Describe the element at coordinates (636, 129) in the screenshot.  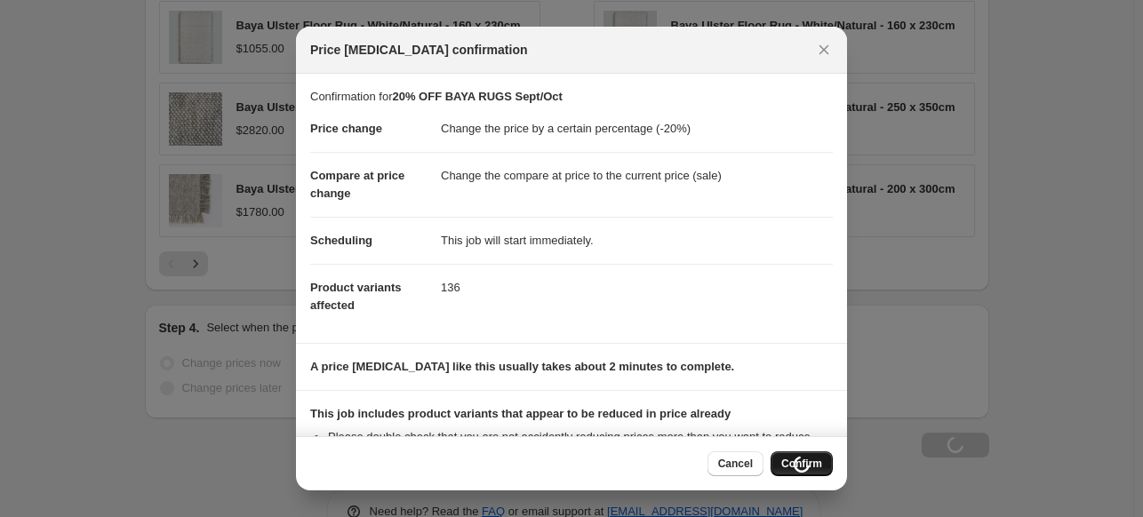
I see `dd: Change the price by a certain percentage (-20%)` at that location.